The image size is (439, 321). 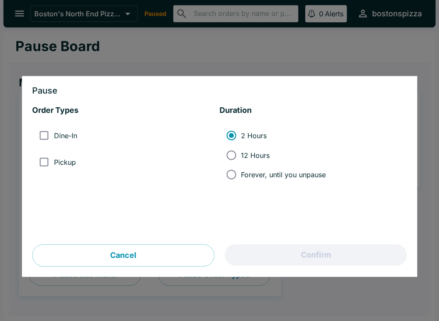 What do you see at coordinates (123, 256) in the screenshot?
I see `button: Cancel` at bounding box center [123, 256].